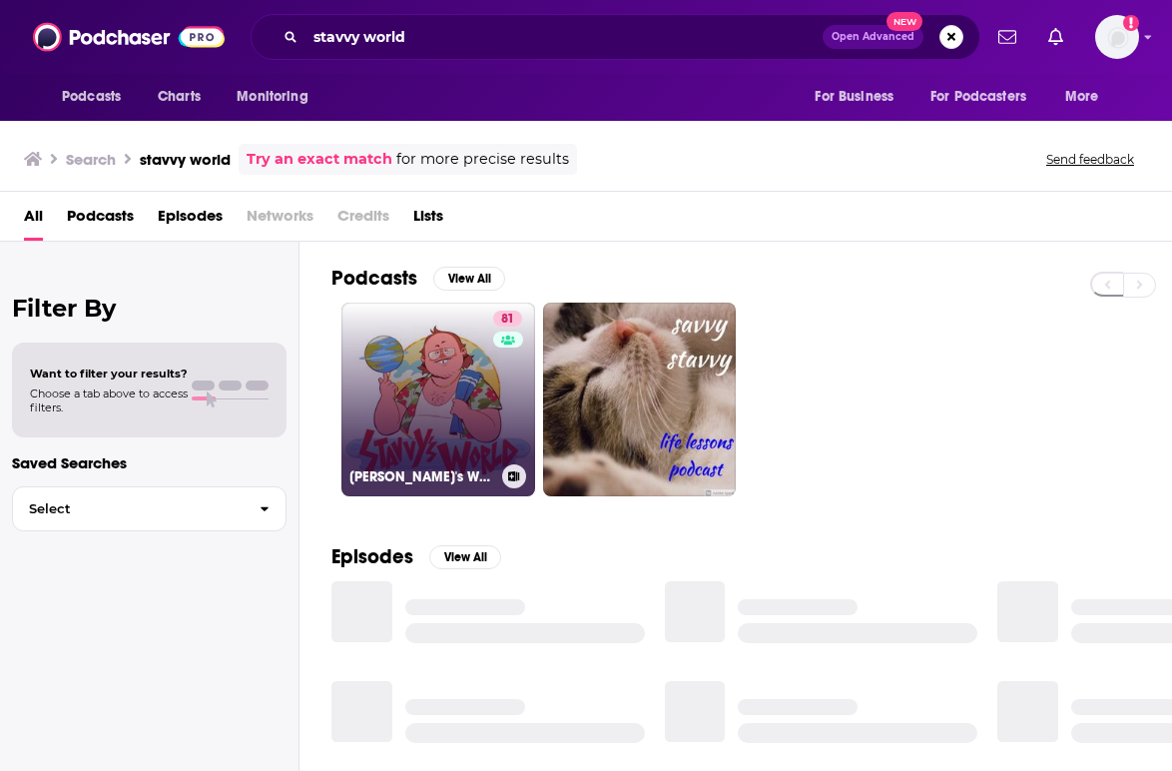  What do you see at coordinates (179, 97) in the screenshot?
I see `a: Charts` at bounding box center [179, 97].